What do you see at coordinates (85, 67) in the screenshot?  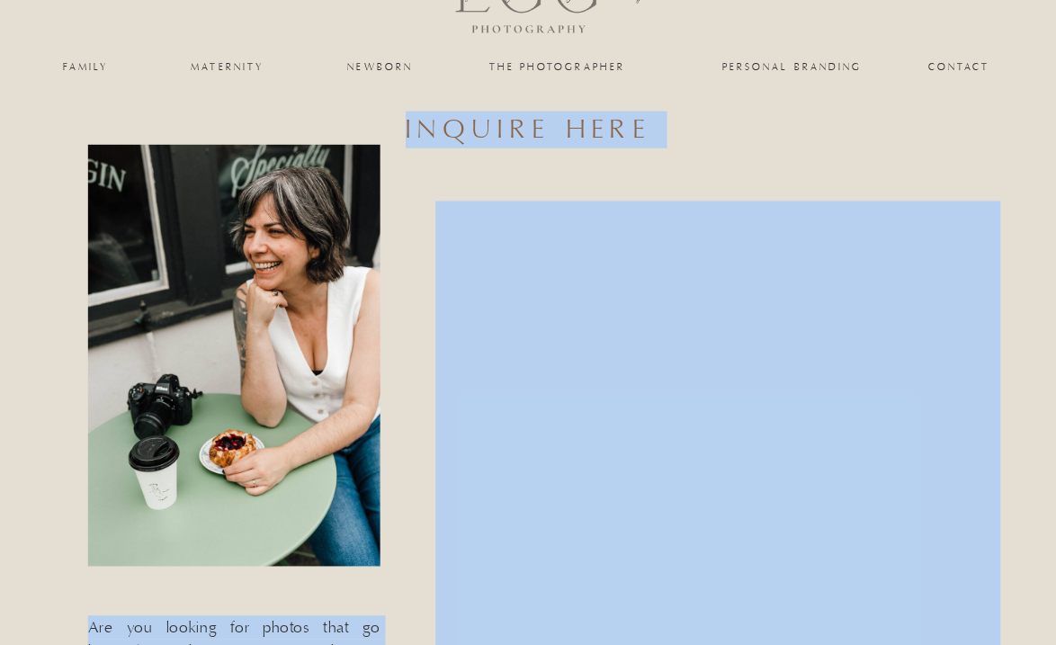 I see `nav: family` at bounding box center [85, 67].